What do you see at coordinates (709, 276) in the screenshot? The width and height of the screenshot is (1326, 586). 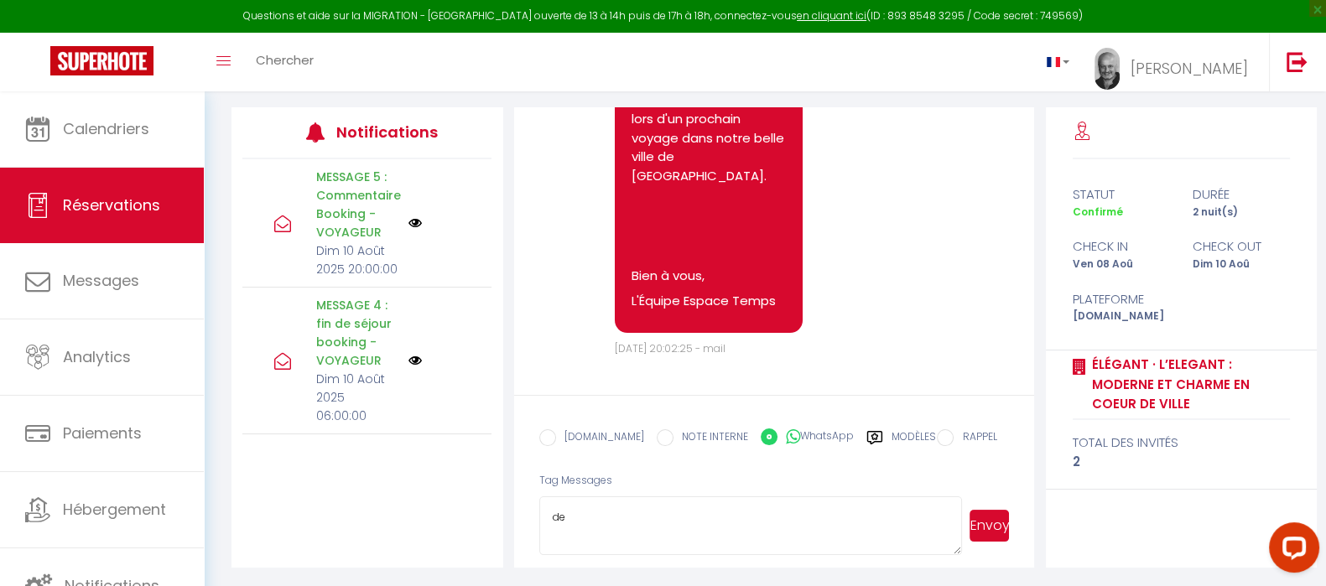 I see `p: Bien à vous,` at bounding box center [709, 276].